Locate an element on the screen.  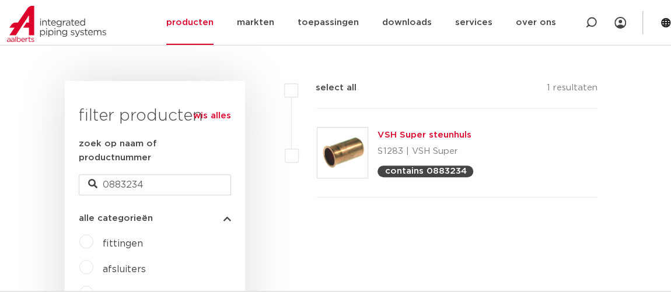
a: VSH Super steunhuls is located at coordinates (424, 135).